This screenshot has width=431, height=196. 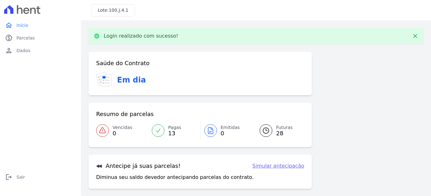 I want to click on p: Login realizado com sucesso!, so click(x=141, y=36).